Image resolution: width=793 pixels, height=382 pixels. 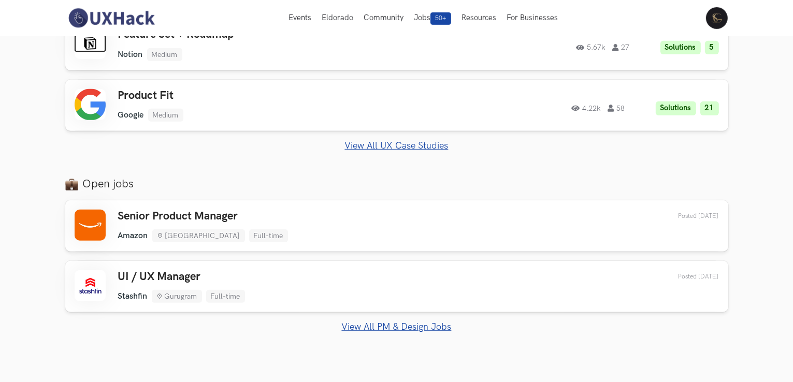 What do you see at coordinates (71, 184) in the screenshot?
I see `img: briefcase_emoji.png` at bounding box center [71, 184].